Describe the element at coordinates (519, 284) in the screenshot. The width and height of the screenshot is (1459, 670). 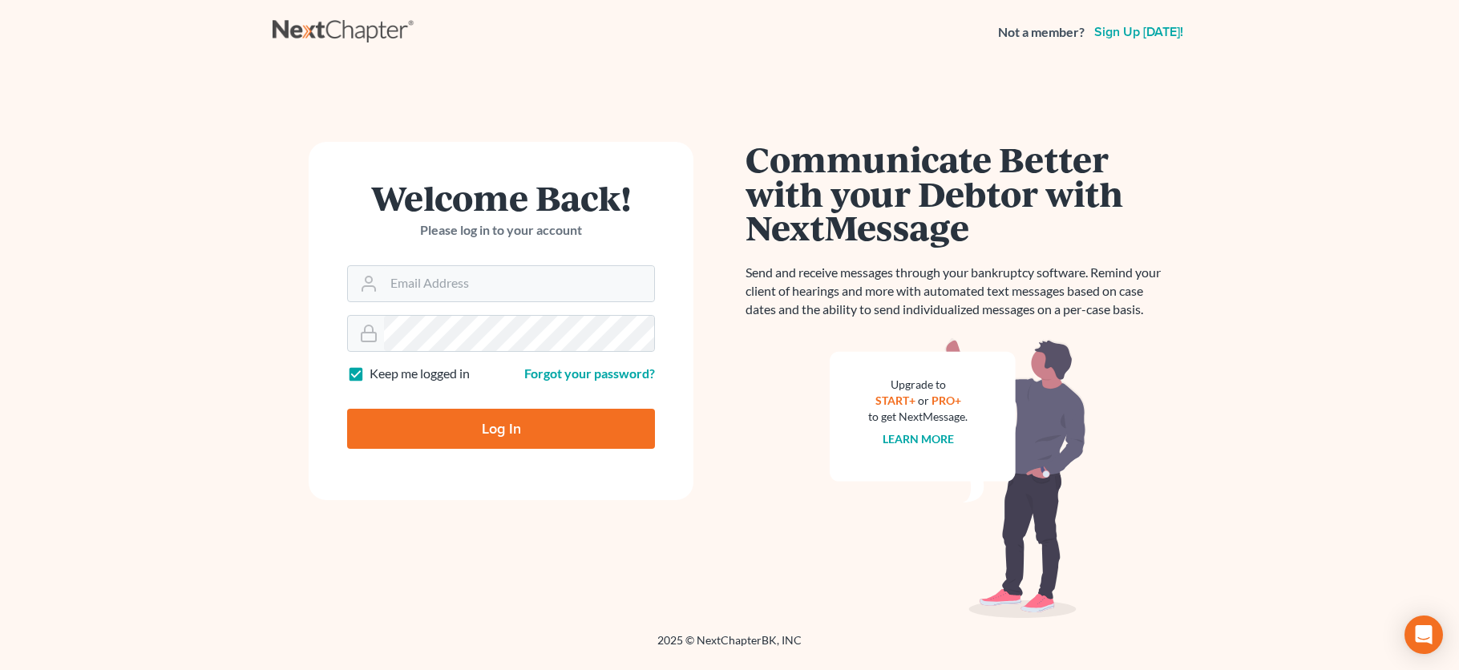
I see `input: Email Address` at that location.